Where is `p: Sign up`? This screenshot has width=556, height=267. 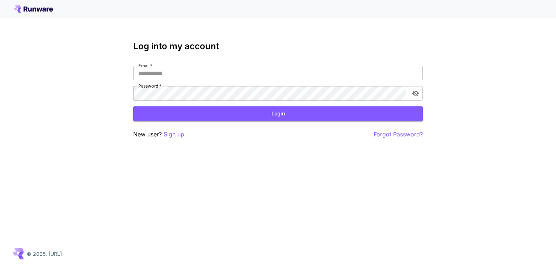 p: Sign up is located at coordinates (174, 134).